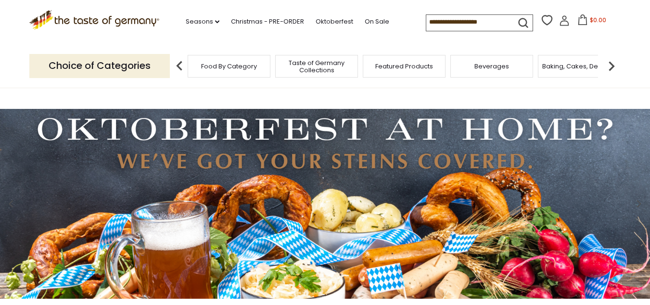 This screenshot has width=650, height=305. Describe the element at coordinates (179, 66) in the screenshot. I see `img: previous arrow` at that location.